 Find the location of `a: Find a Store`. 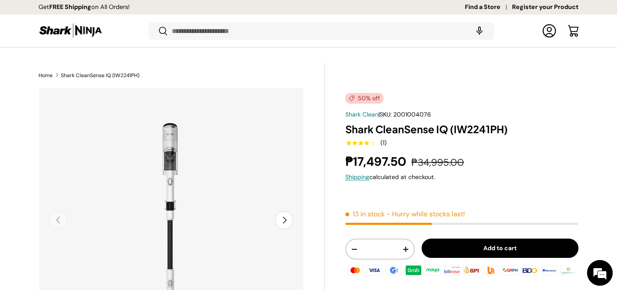

a: Find a Store is located at coordinates (488, 7).